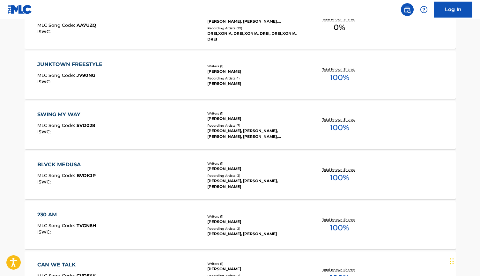  What do you see at coordinates (86, 225) in the screenshot?
I see `span: TVGN6H` at bounding box center [86, 225].